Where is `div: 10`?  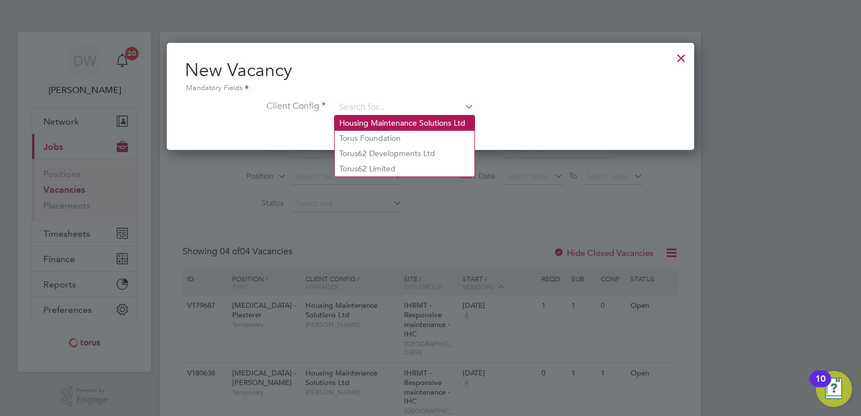
div: 10 is located at coordinates (820, 386).